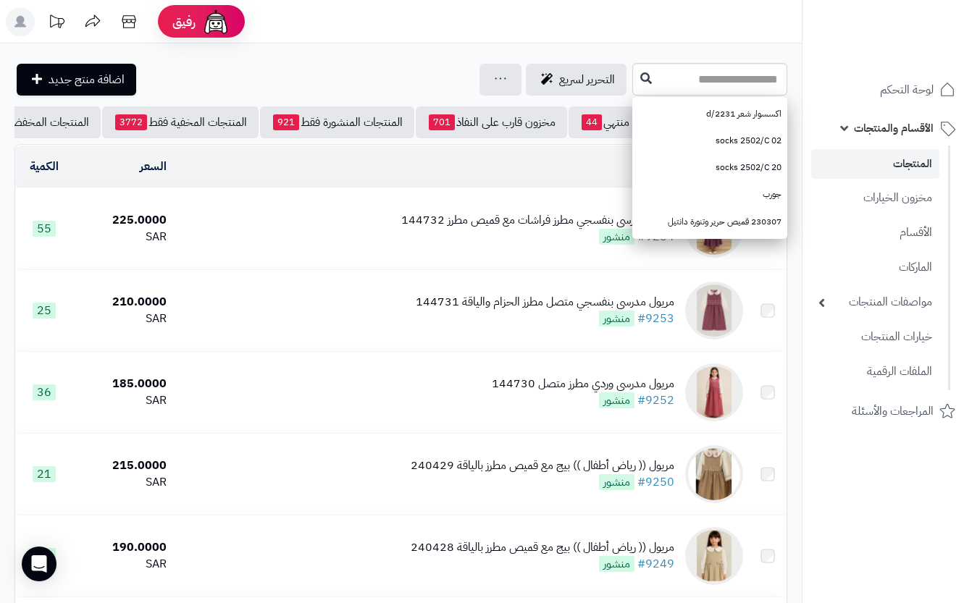 Image resolution: width=972 pixels, height=603 pixels. Describe the element at coordinates (44, 167) in the screenshot. I see `a: الكمية` at that location.